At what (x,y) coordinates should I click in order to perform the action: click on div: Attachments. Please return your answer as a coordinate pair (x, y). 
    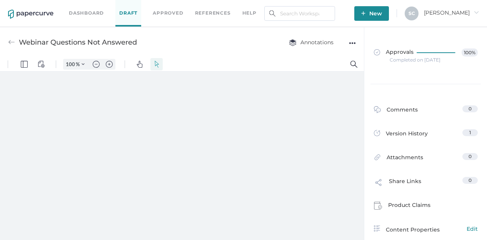
    Looking at the image, I should click on (399, 159).